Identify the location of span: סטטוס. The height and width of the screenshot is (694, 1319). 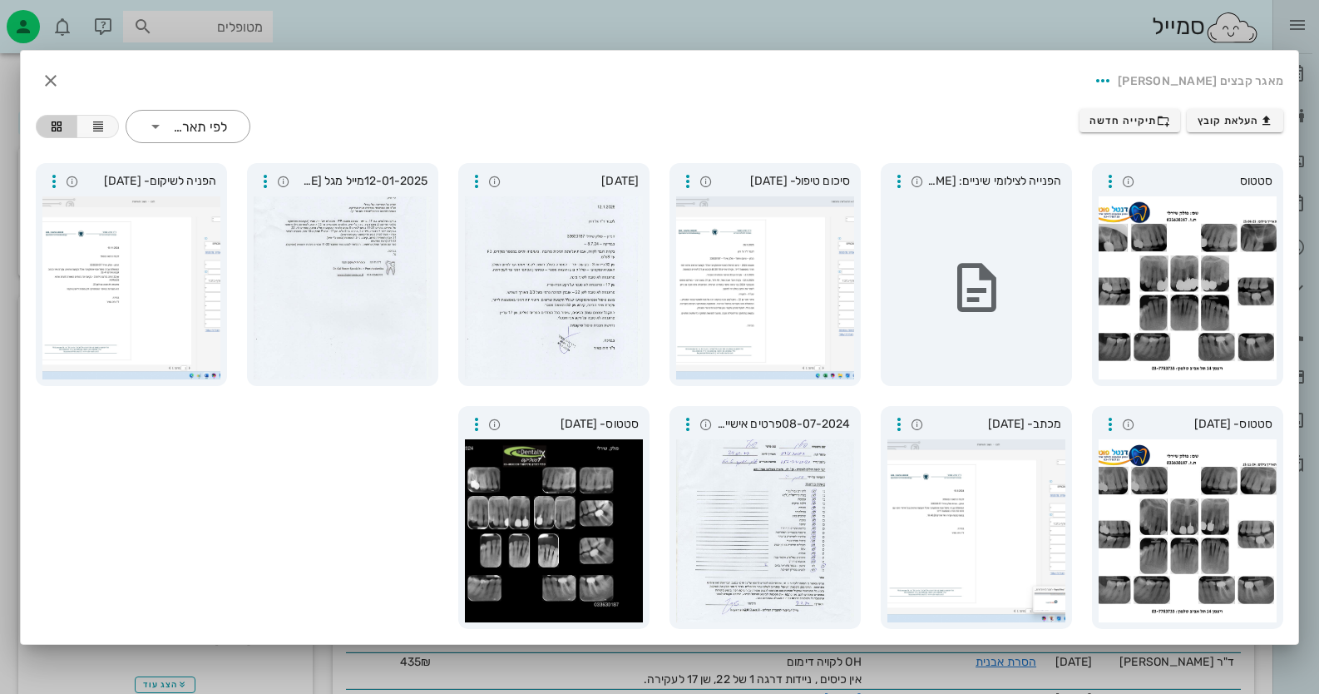
(1206, 181).